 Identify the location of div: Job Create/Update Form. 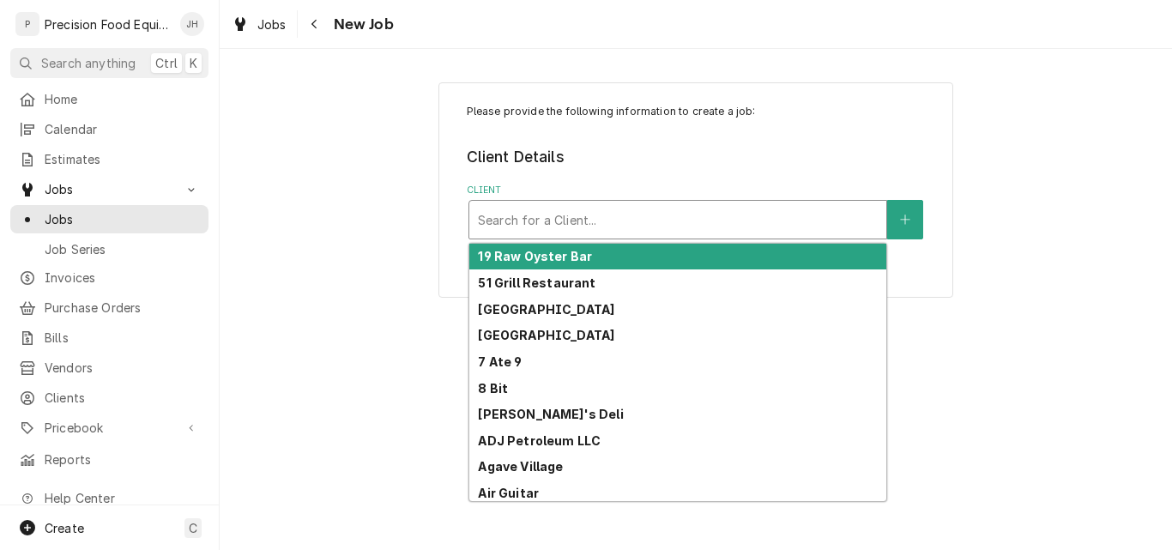
(696, 172).